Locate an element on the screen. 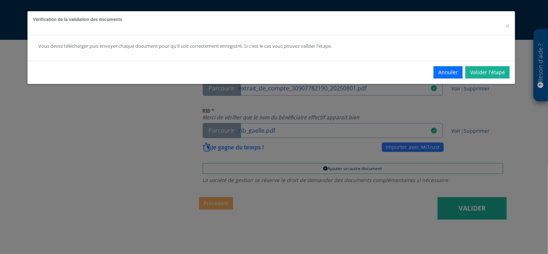  a: Valider l'étape is located at coordinates (487, 72).